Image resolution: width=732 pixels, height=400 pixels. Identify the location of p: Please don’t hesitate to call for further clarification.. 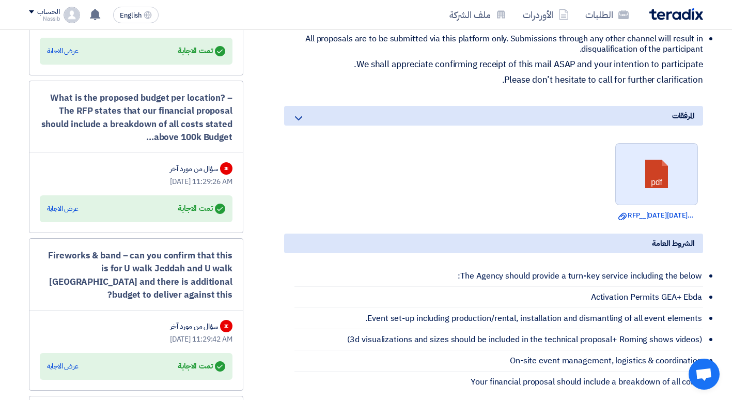
(494, 80).